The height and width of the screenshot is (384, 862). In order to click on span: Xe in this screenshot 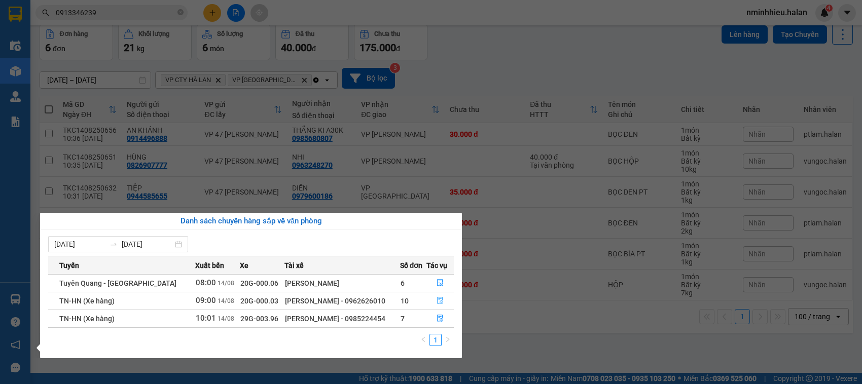, I will do `click(244, 266)`.